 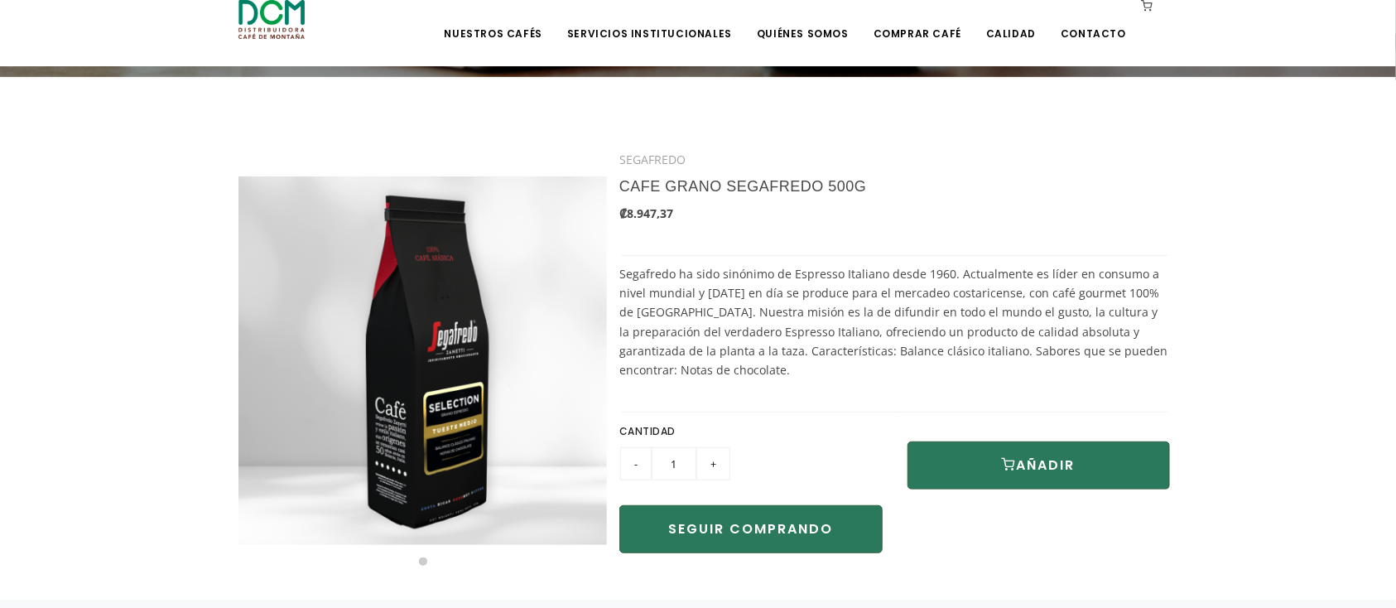 I want to click on div: Segafredo ha sido sinónimo de Espresso Italiano desde 1960. Actualmente es líder en consumo a niv..., so click(x=894, y=354).